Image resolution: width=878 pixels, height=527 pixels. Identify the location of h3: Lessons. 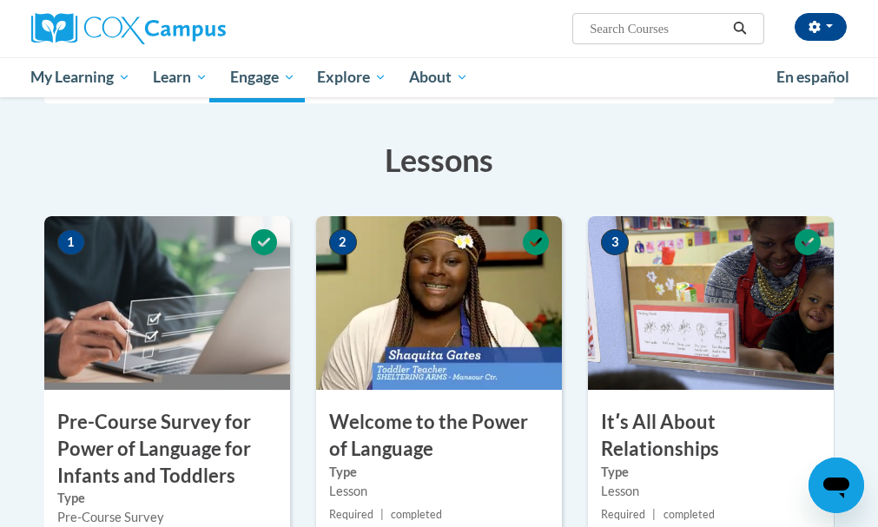
(440, 160).